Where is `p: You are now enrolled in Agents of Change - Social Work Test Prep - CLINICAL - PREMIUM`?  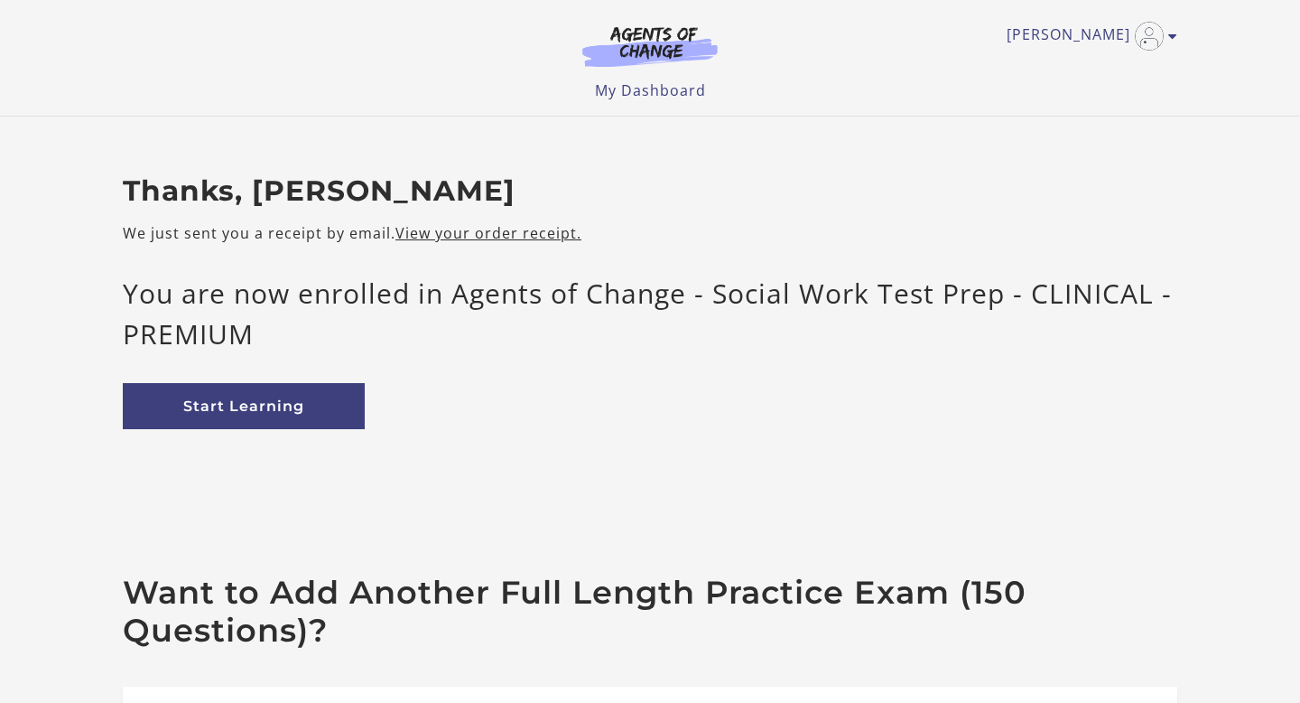
p: You are now enrolled in Agents of Change - Social Work Test Prep - CLINICAL - PREMIUM is located at coordinates (650, 313).